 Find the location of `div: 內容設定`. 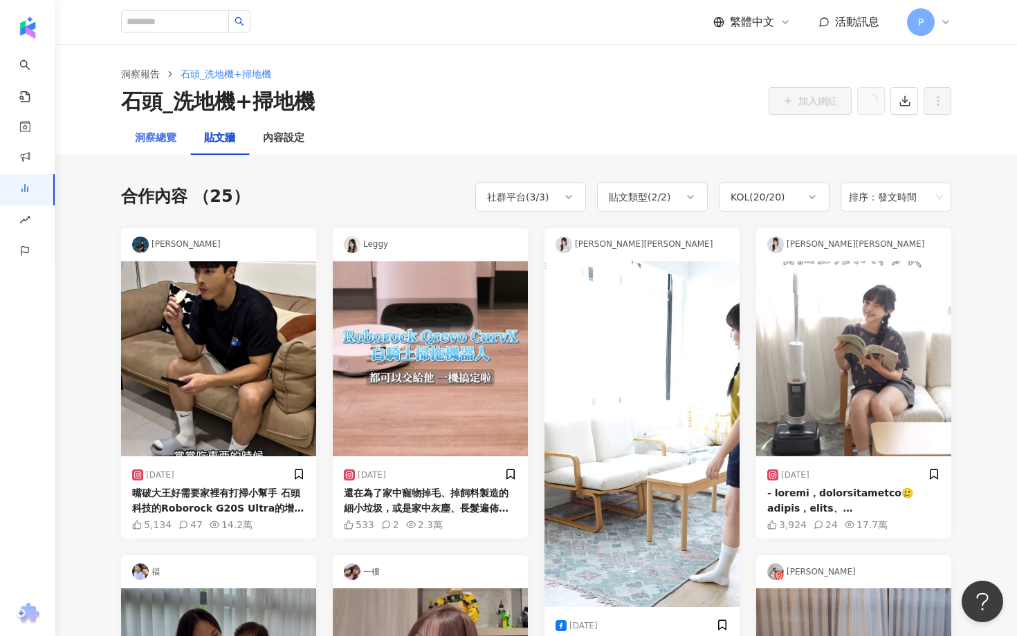

div: 內容設定 is located at coordinates (284, 138).